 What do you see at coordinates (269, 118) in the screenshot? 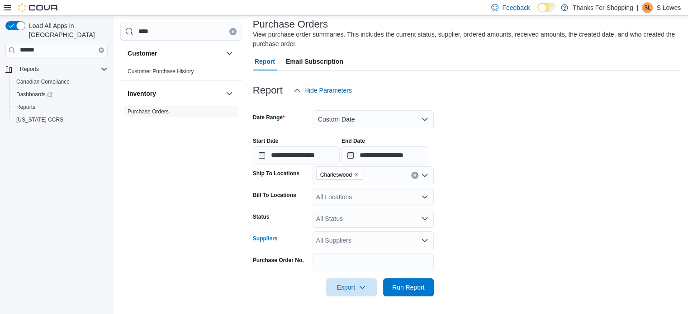
I see `label: Date Range` at bounding box center [269, 118].